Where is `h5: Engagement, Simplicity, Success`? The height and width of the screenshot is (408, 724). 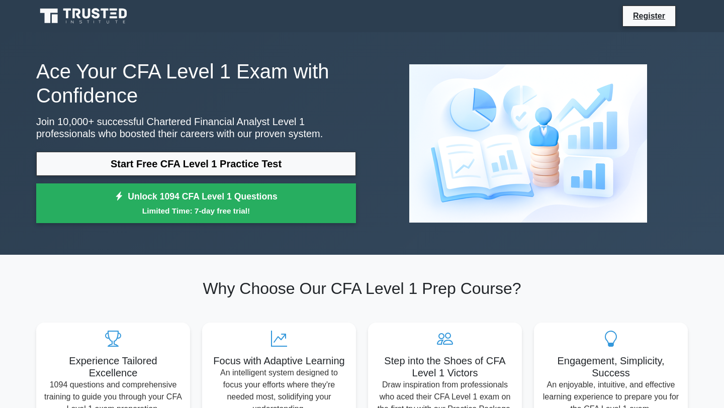
h5: Engagement, Simplicity, Success is located at coordinates (611, 367).